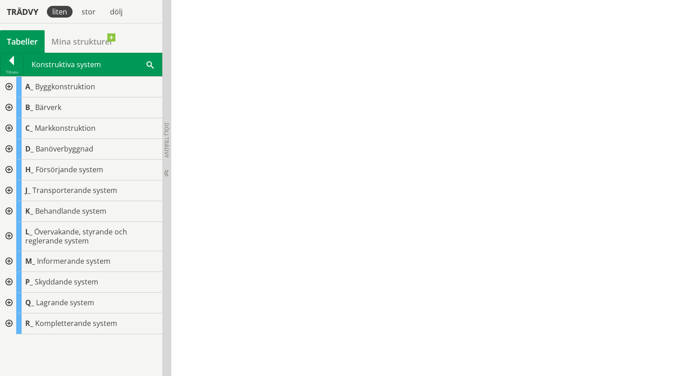  I want to click on span: Övervakande, styrande och reglerande system, so click(76, 236).